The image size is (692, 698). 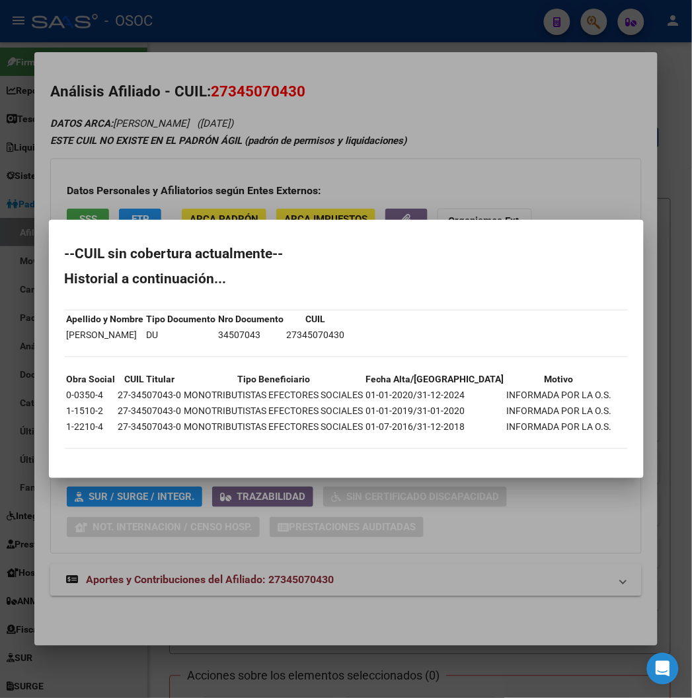 What do you see at coordinates (316, 335) in the screenshot?
I see `td: 27345070430` at bounding box center [316, 335].